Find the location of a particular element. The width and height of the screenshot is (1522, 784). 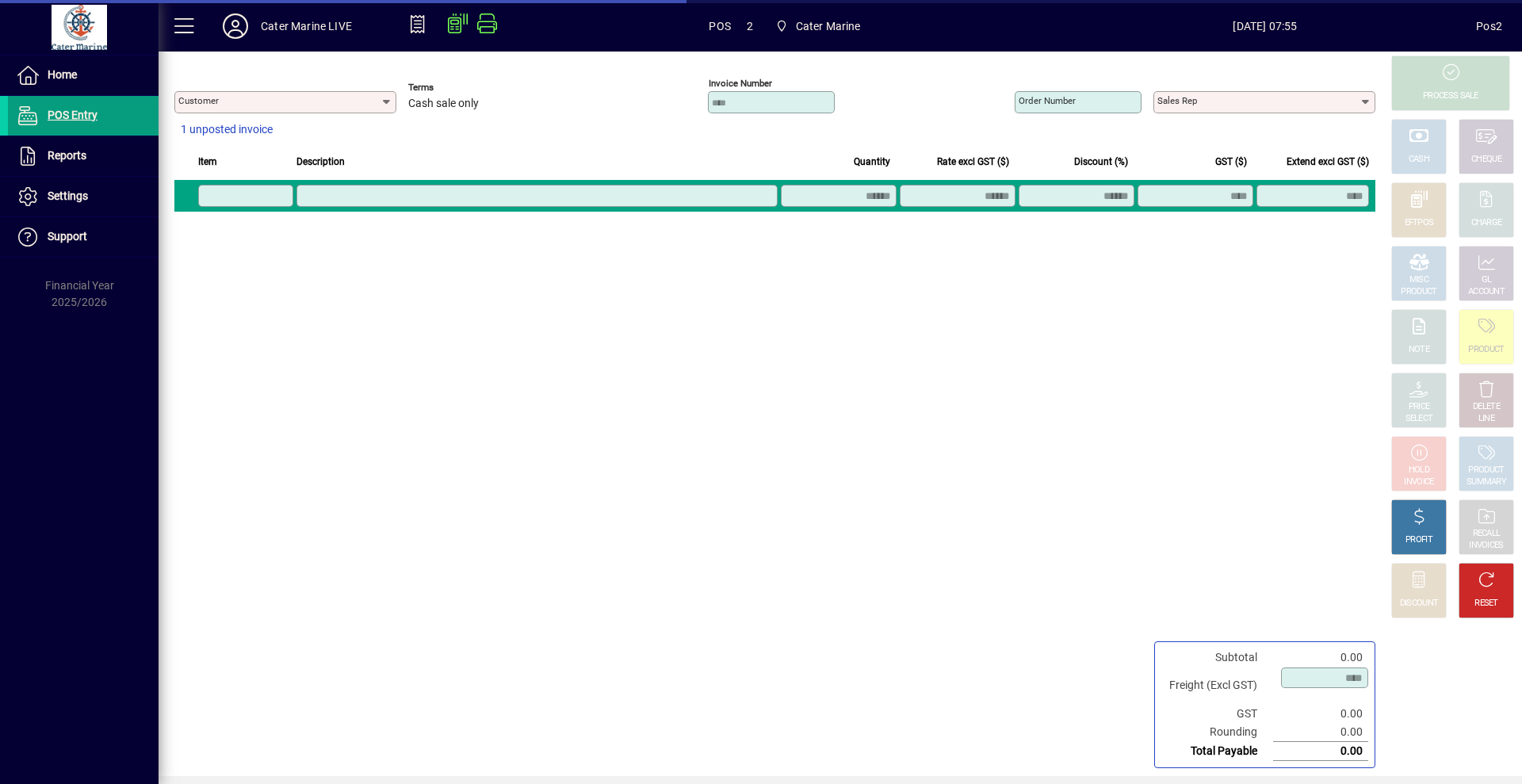

div: MISC is located at coordinates (1419, 280).